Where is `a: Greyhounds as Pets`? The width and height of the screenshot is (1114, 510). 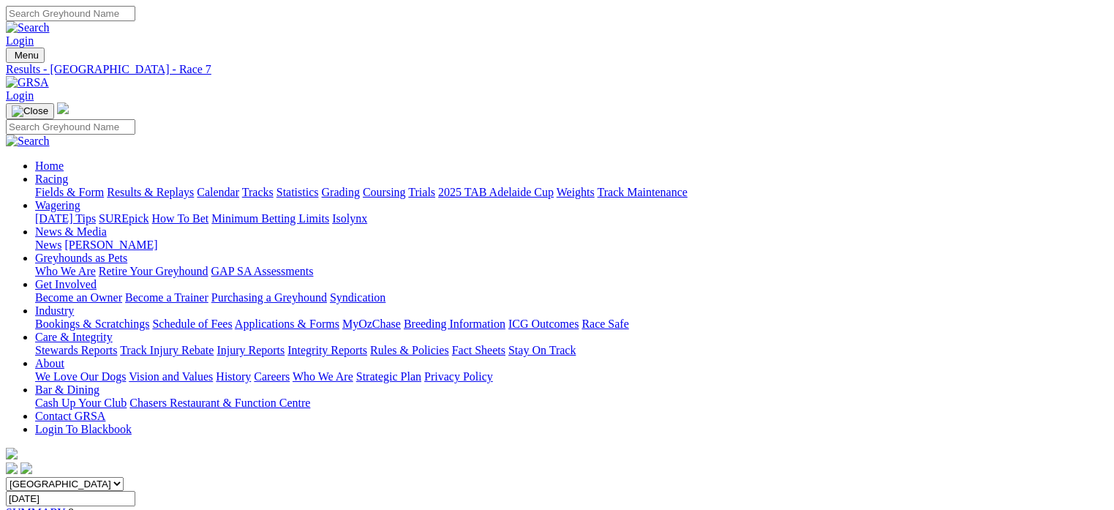
a: Greyhounds as Pets is located at coordinates (81, 257).